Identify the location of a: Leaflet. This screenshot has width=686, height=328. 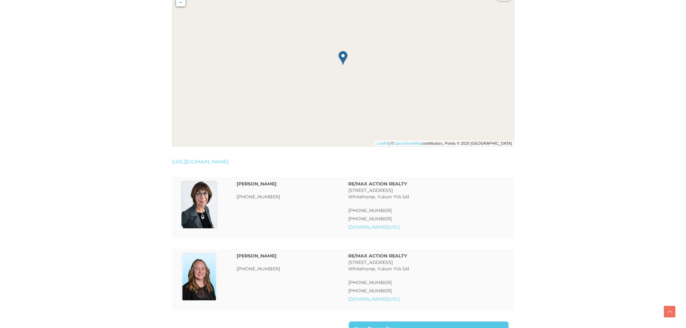
(383, 143).